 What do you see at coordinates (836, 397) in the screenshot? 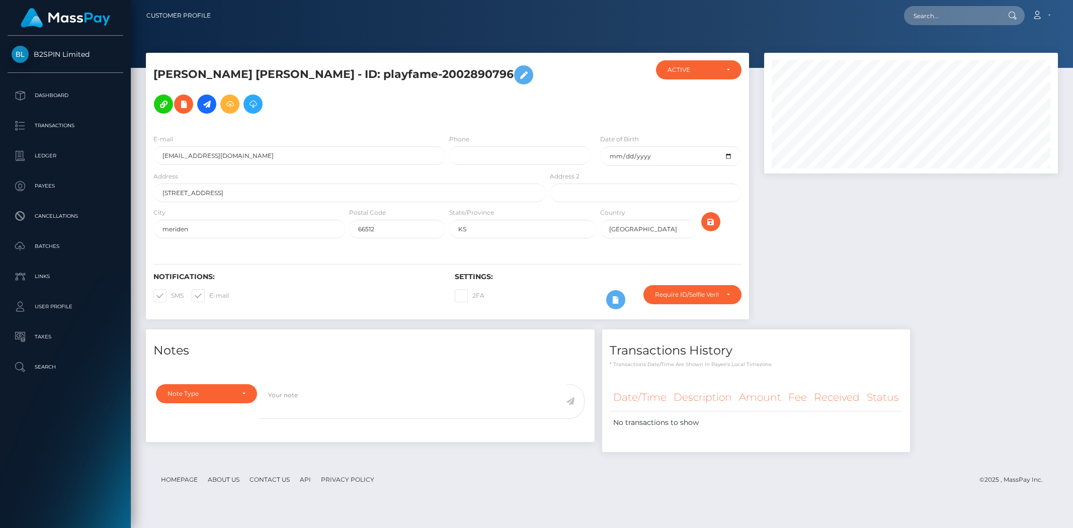
I see `th: Received` at bounding box center [836, 397].